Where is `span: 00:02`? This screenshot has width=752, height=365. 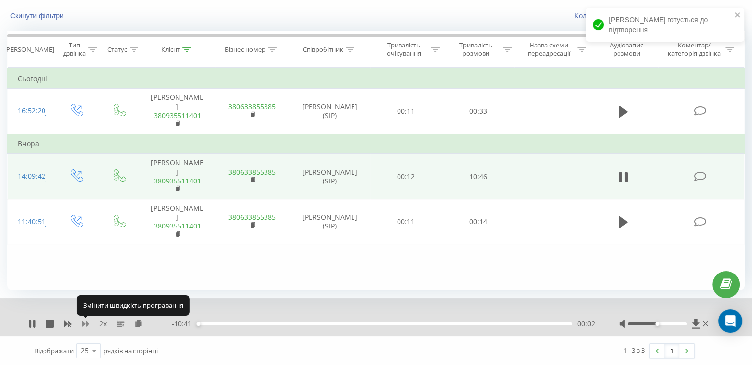 span: 00:02 is located at coordinates (586, 324).